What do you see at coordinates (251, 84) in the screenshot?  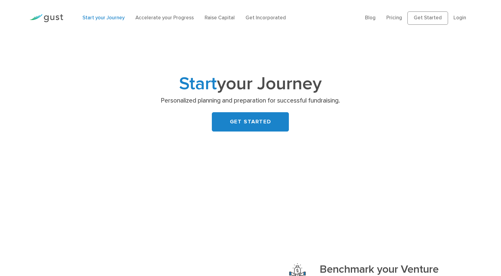 I see `h1: your Journey` at bounding box center [251, 84].